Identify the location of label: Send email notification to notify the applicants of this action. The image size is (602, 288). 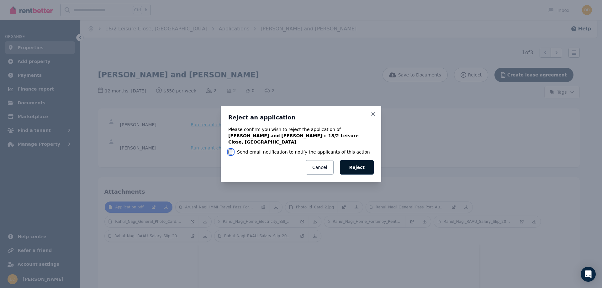
(303, 152).